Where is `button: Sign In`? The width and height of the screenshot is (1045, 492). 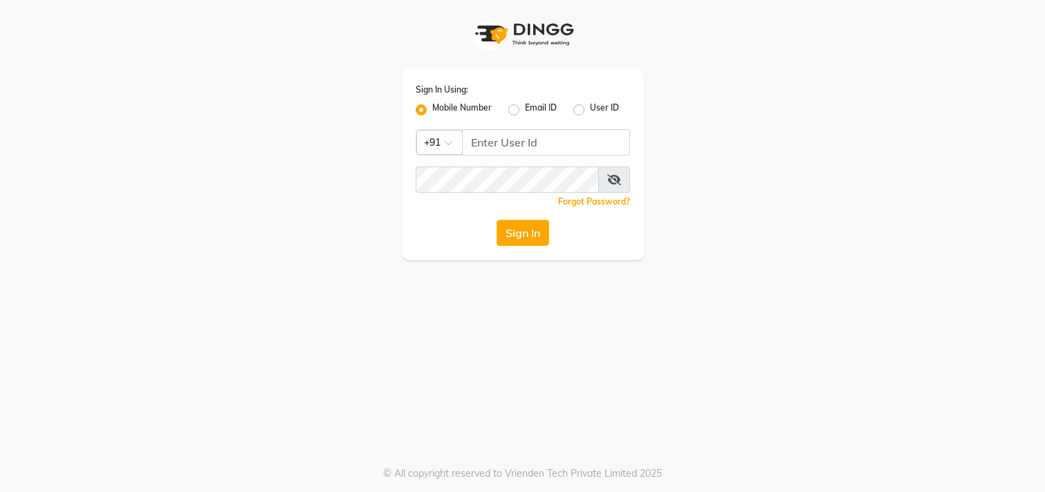 button: Sign In is located at coordinates (523, 233).